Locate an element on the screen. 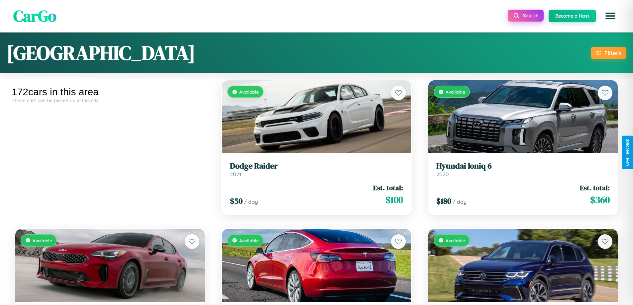 The image size is (633, 305). a: Dodge Raider2021 is located at coordinates (316, 169).